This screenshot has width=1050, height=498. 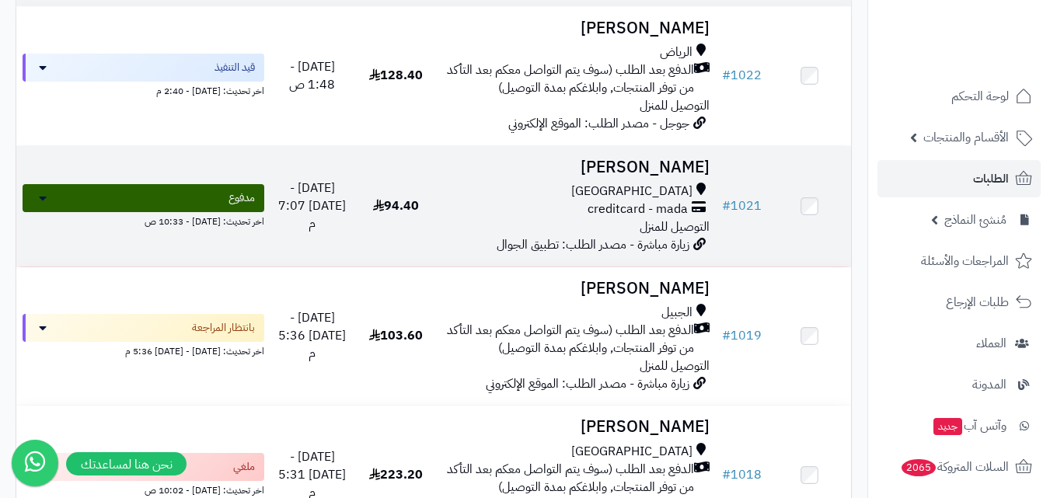 I want to click on span: creditcard - mada, so click(x=637, y=209).